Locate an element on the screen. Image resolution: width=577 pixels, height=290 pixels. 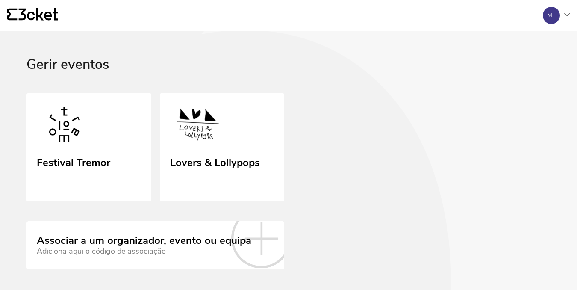
img: Lovers & Lollypops is located at coordinates (198, 126).